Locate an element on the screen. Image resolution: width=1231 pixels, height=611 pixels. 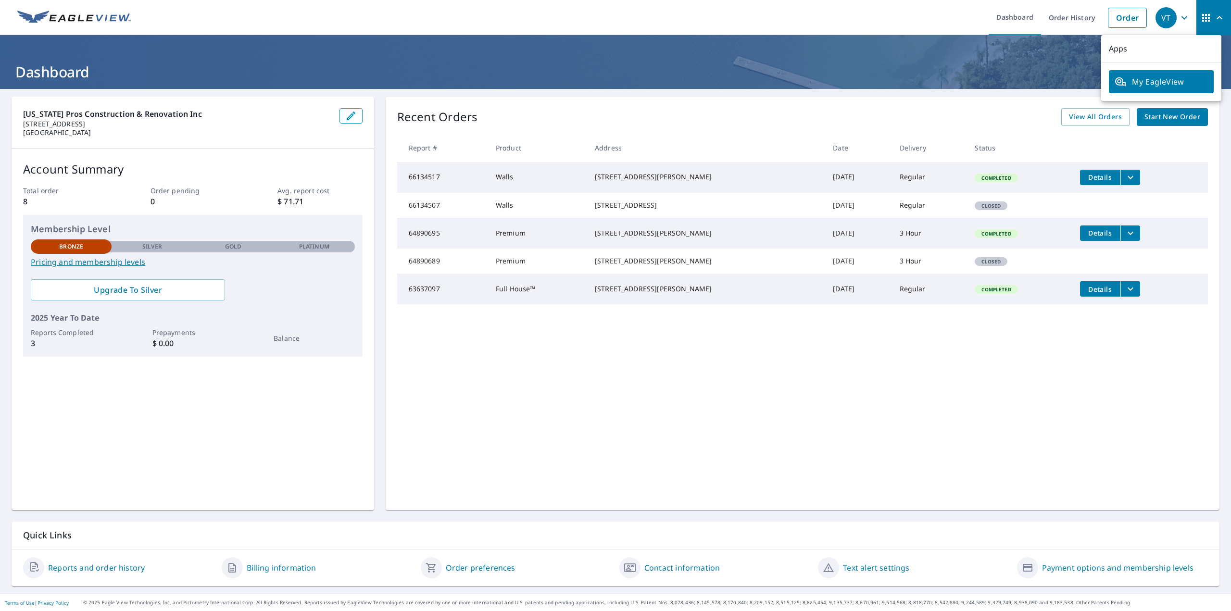
button: filesDropdownBtn-66134517 is located at coordinates (1130, 177).